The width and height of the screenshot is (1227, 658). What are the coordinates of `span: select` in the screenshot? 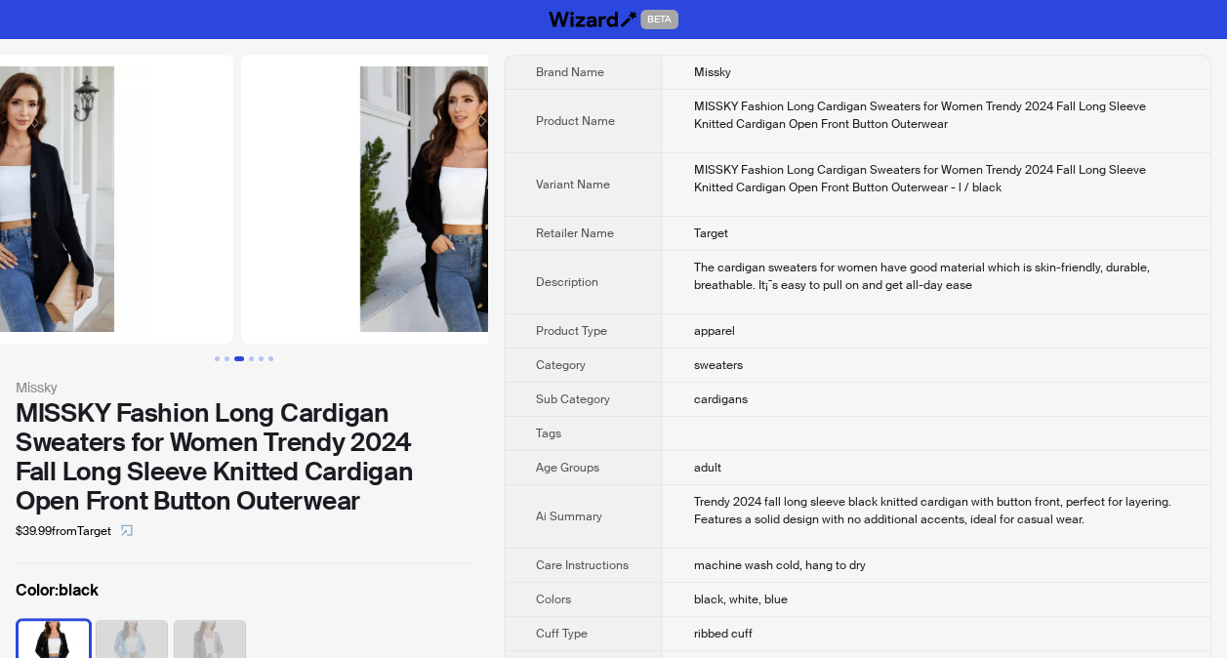 It's located at (127, 530).